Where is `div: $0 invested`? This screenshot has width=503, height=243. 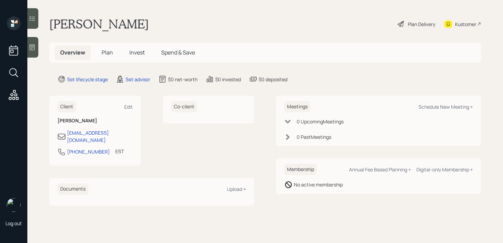
div: $0 invested is located at coordinates (228, 79).